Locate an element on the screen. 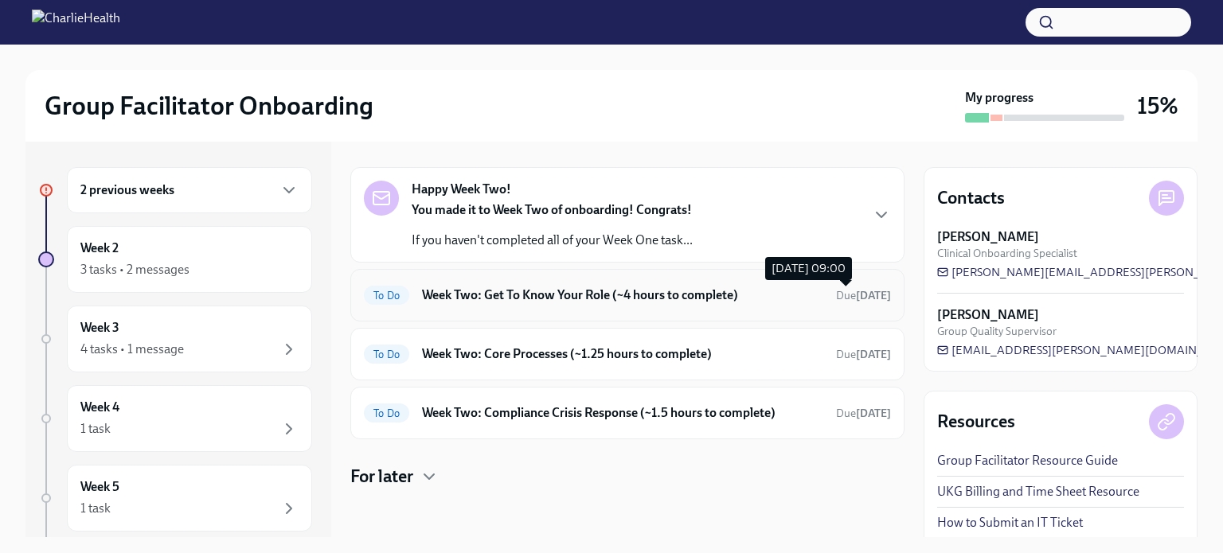 This screenshot has width=1223, height=553. h6: Week Two: Get To Know Your Role (~4 hours to complete) is located at coordinates (623, 295).